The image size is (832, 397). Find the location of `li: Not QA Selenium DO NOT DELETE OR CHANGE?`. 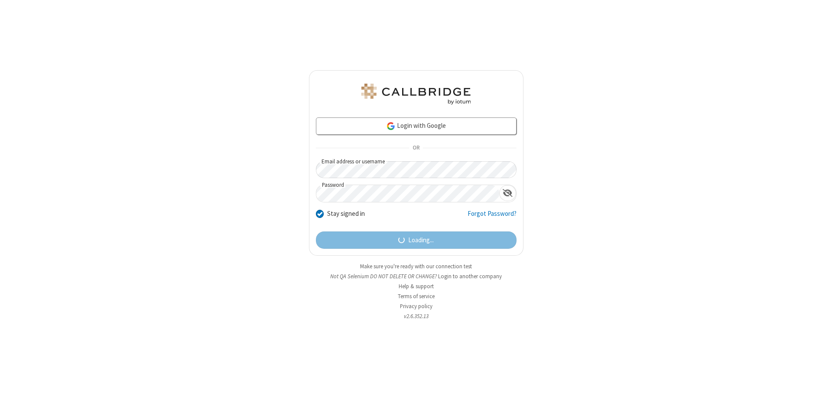

li: Not QA Selenium DO NOT DELETE OR CHANGE? is located at coordinates (416, 276).